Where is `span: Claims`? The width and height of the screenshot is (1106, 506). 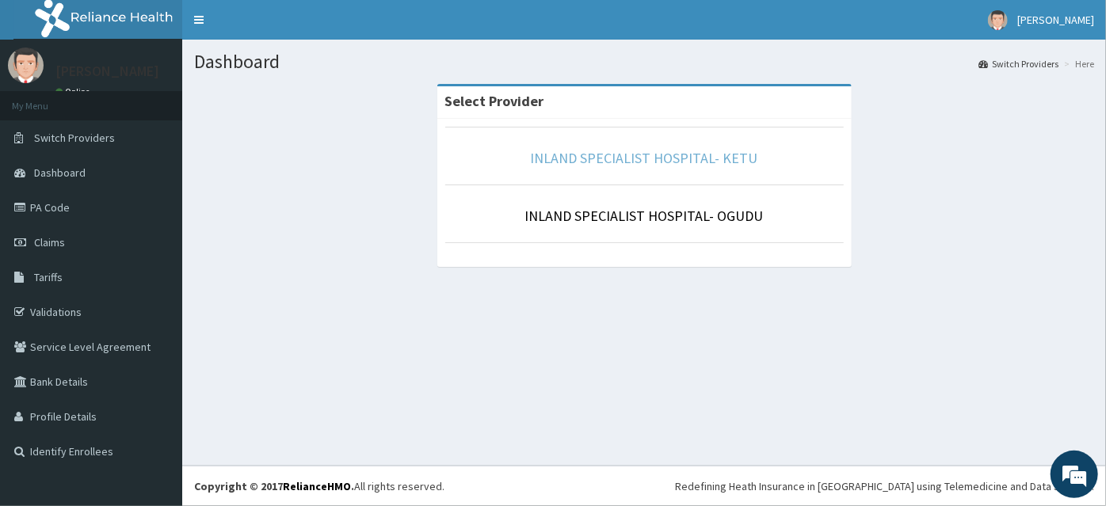
span: Claims is located at coordinates (49, 242).